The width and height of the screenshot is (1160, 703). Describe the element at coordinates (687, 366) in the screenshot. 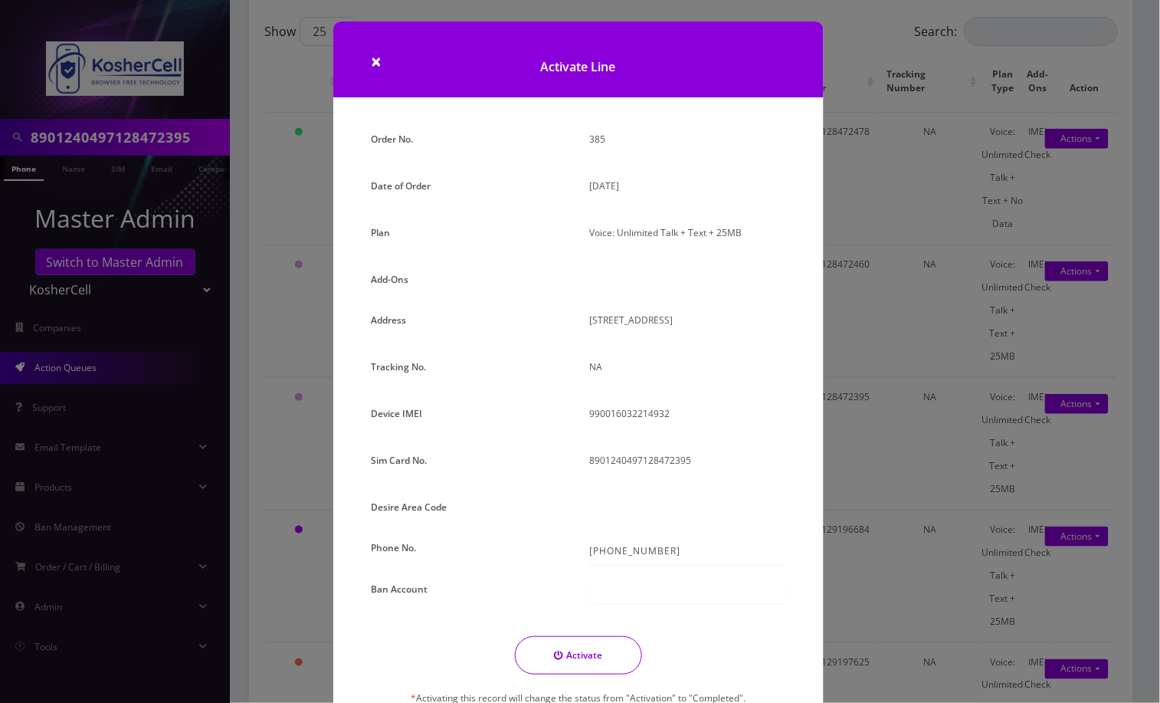

I see `p: NA` at that location.